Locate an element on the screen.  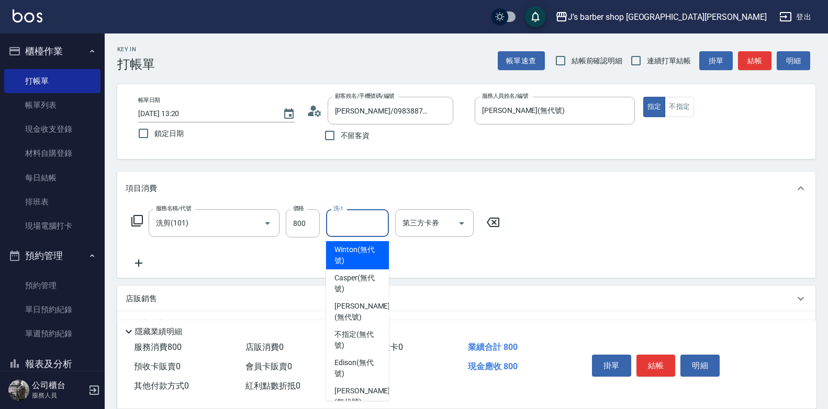
button: 櫃檯作業 is located at coordinates (52, 51).